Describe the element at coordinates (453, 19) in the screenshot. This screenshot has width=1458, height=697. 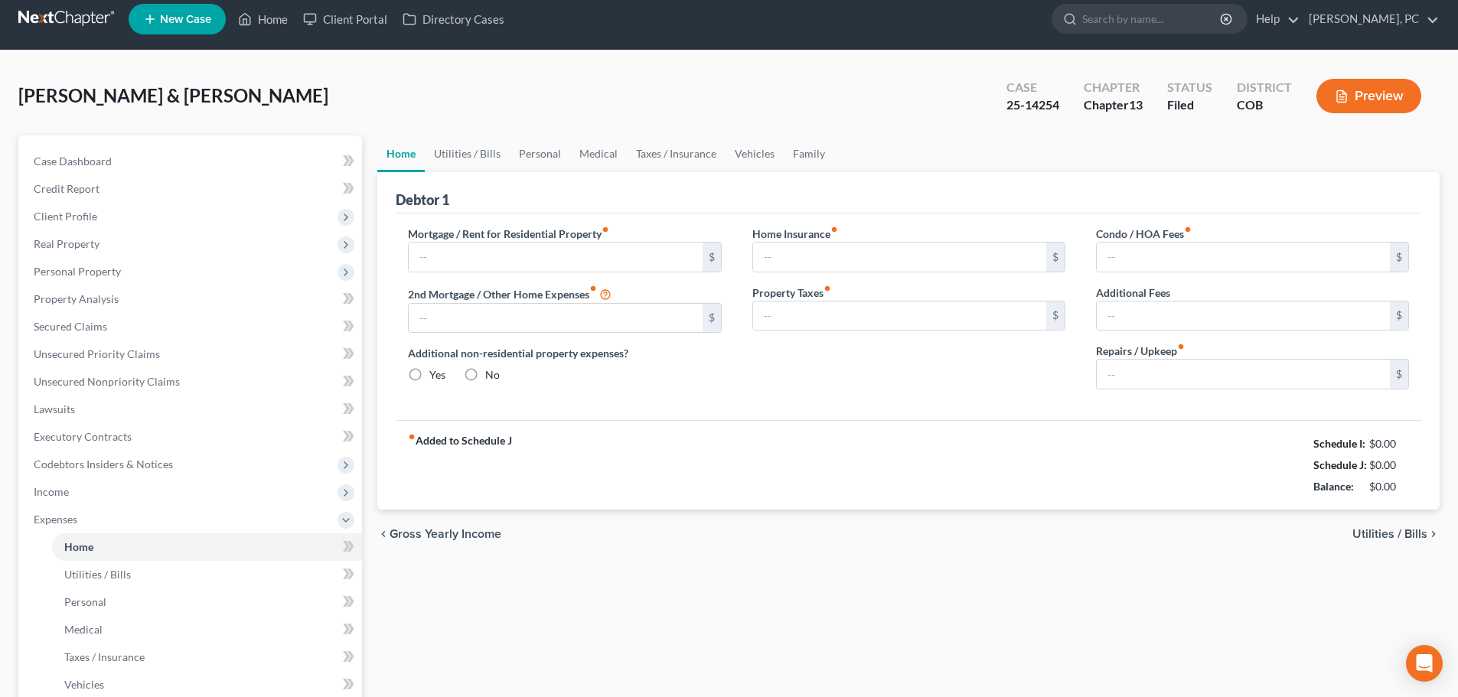
I see `a: Directory Cases` at that location.